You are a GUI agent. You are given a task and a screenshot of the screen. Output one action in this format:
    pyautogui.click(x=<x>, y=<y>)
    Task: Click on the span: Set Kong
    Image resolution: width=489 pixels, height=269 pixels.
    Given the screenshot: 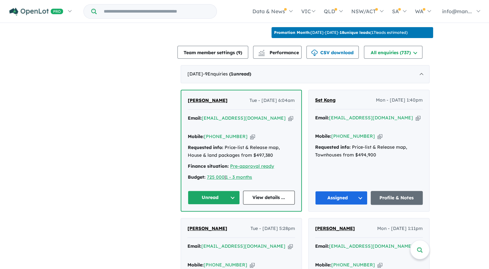 What is the action you would take?
    pyautogui.click(x=325, y=100)
    